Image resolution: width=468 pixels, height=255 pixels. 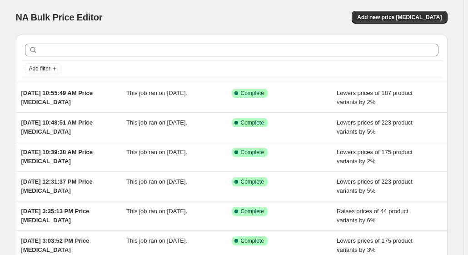 I want to click on span: NA Bulk Price Editor, so click(x=59, y=17).